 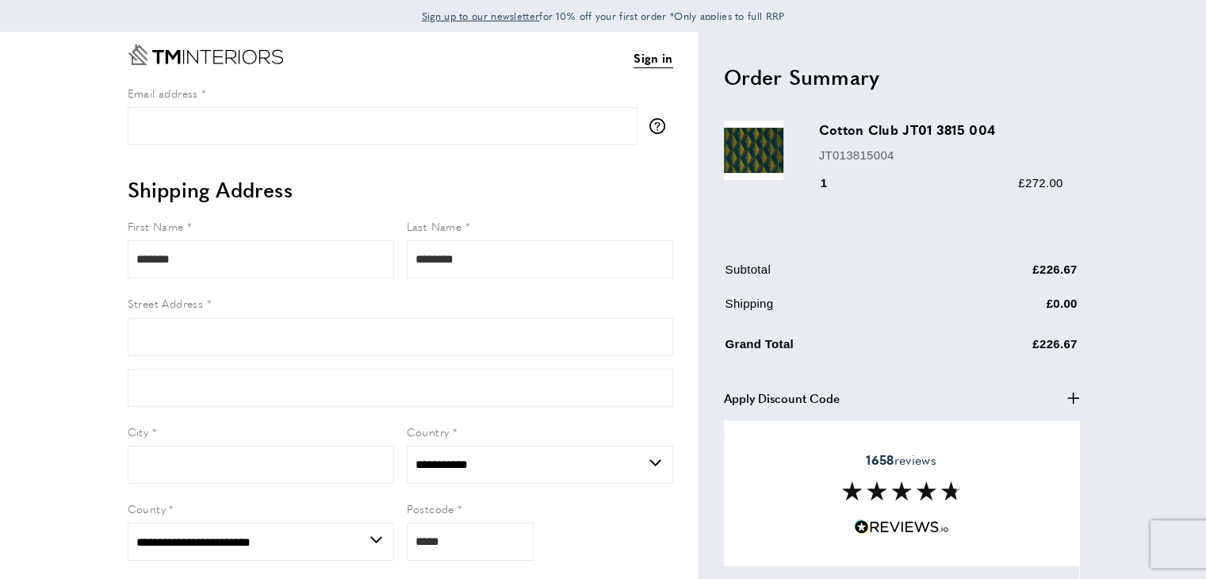 I want to click on span: Country, so click(x=428, y=431).